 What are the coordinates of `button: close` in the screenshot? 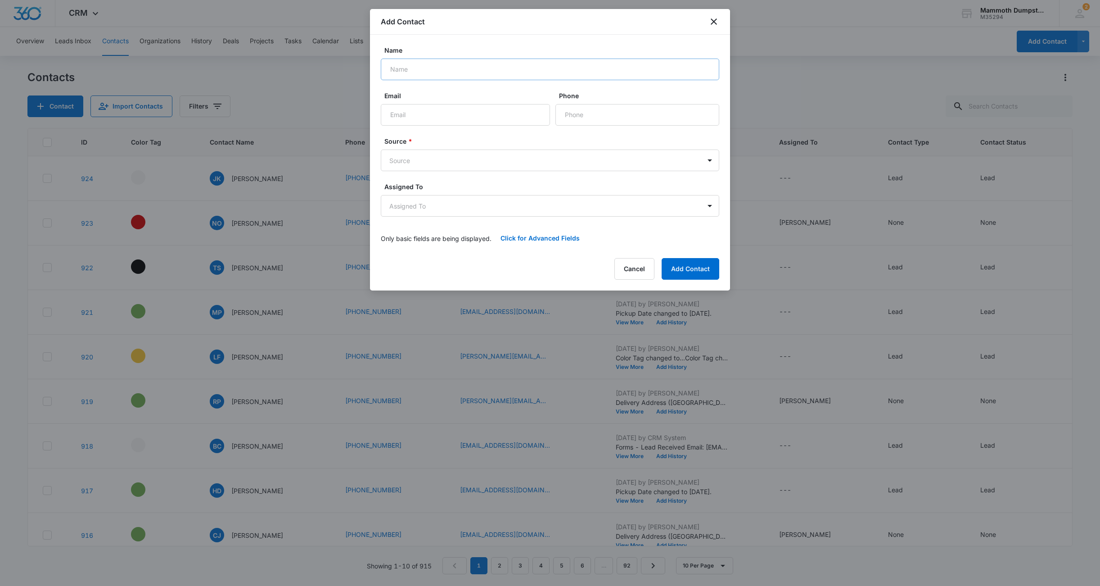 It's located at (714, 22).